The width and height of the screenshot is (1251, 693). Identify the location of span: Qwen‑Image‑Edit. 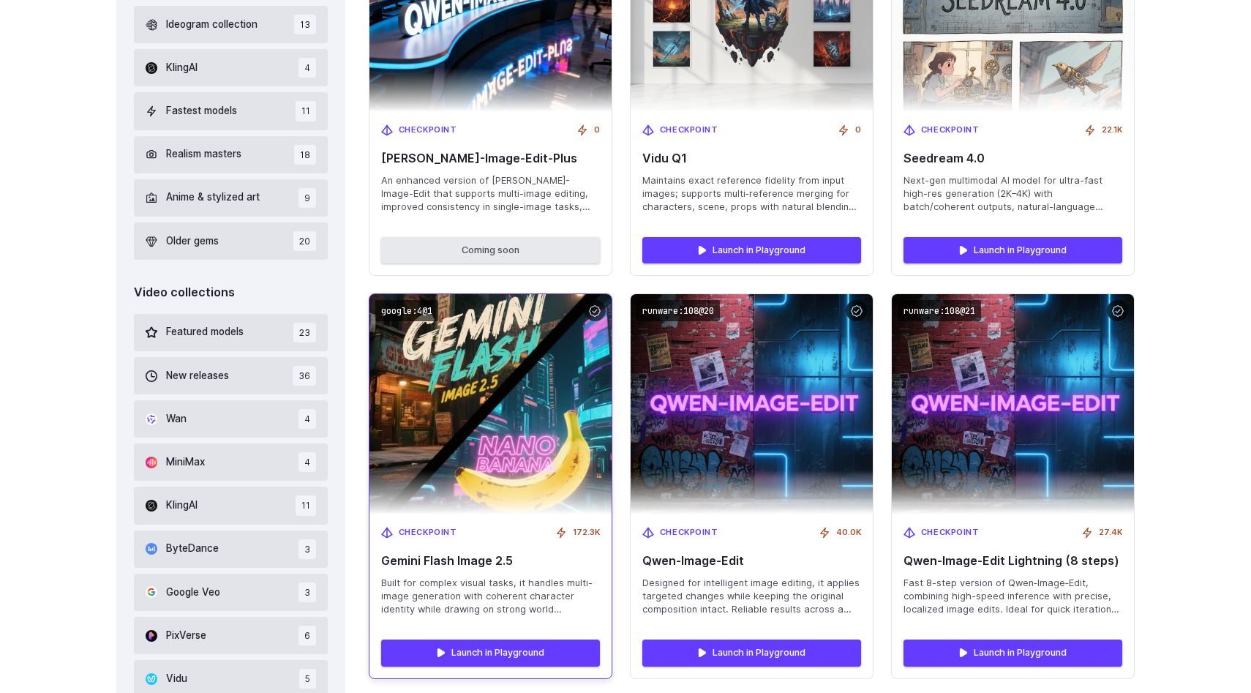
(751, 560).